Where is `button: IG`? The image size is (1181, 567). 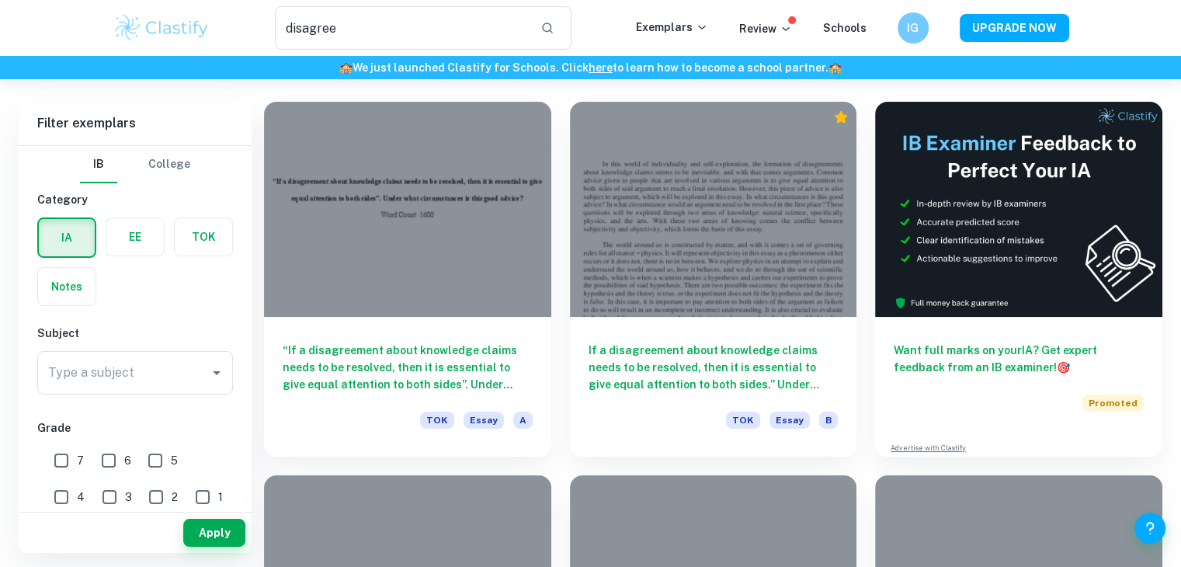
button: IG is located at coordinates (913, 28).